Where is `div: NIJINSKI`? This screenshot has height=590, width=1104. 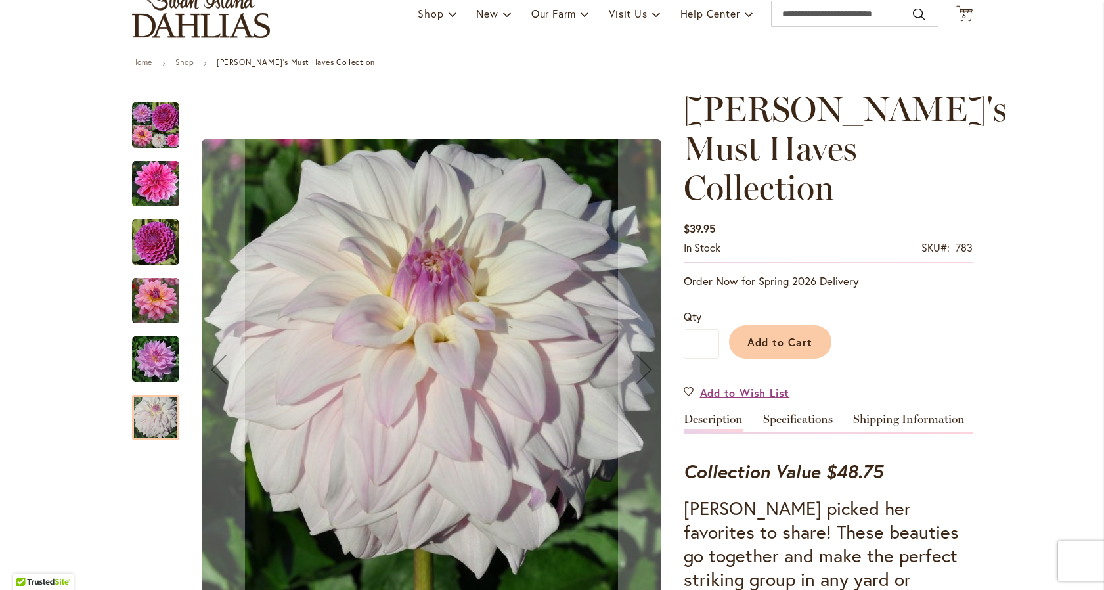
div: NIJINSKI is located at coordinates (162, 235).